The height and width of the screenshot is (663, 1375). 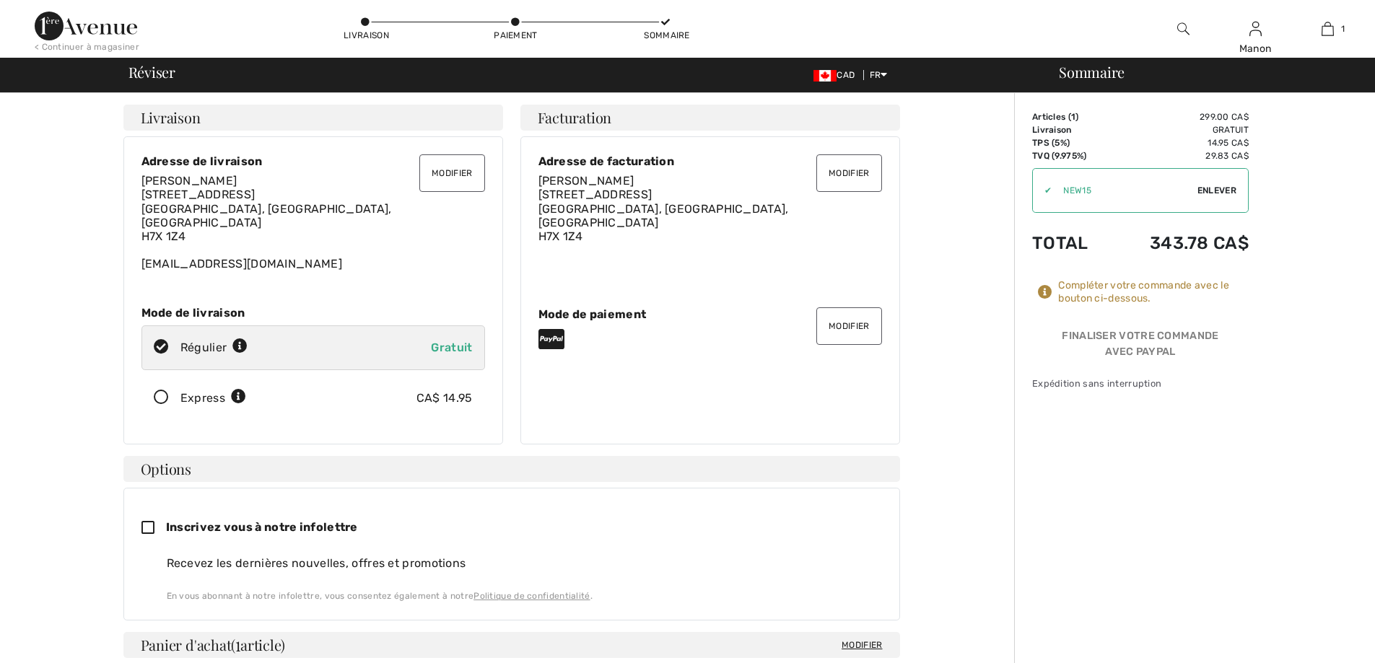 I want to click on span: Facturation, so click(x=575, y=118).